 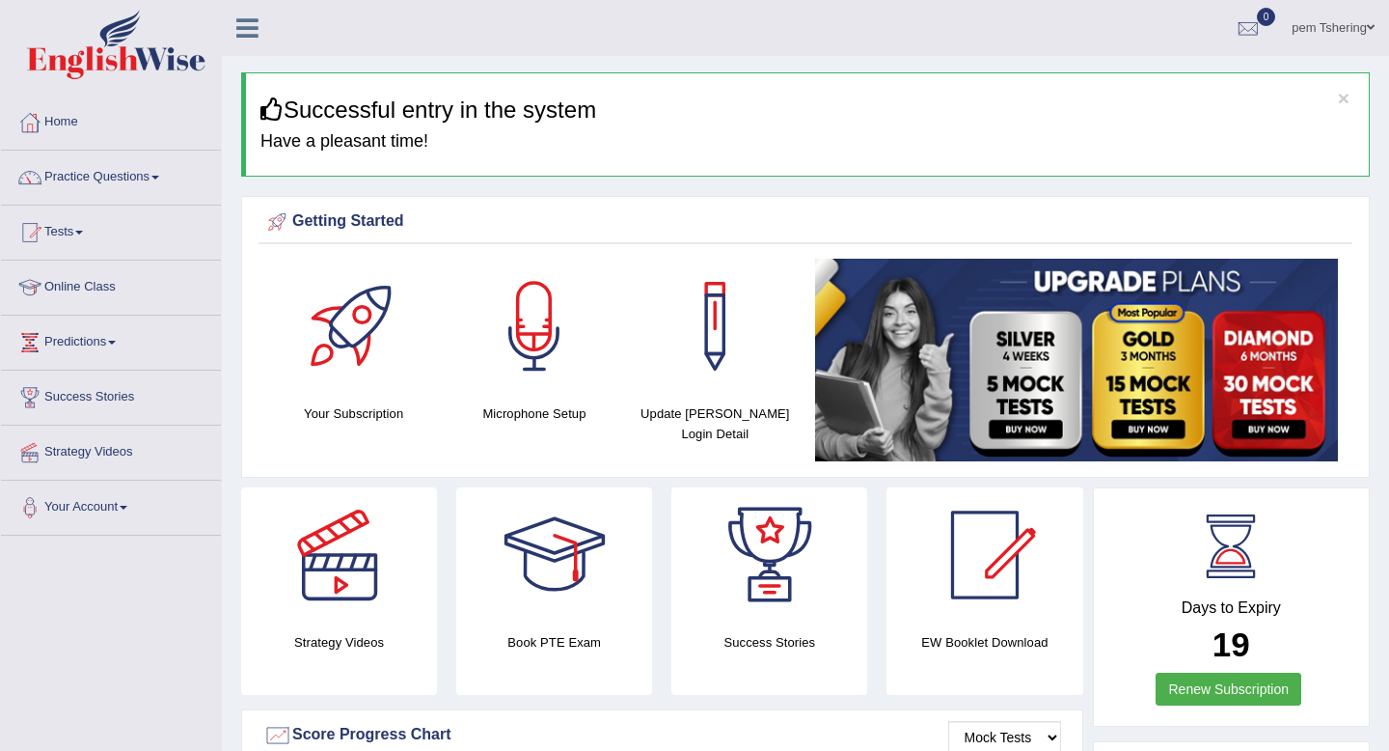 What do you see at coordinates (111, 395) in the screenshot?
I see `a: Success Stories` at bounding box center [111, 395].